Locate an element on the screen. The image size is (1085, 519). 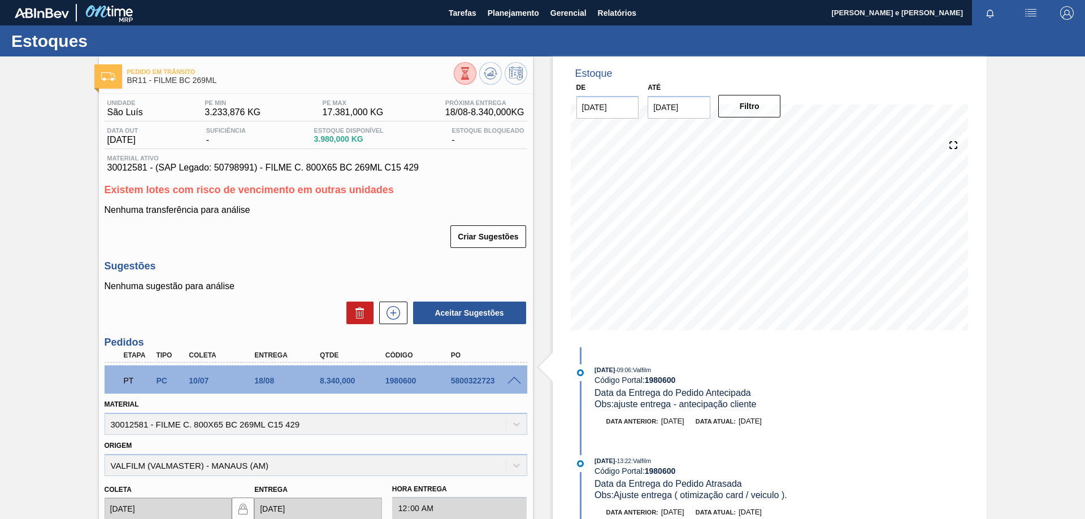
span: 17.381,000 KG is located at coordinates (353, 112).